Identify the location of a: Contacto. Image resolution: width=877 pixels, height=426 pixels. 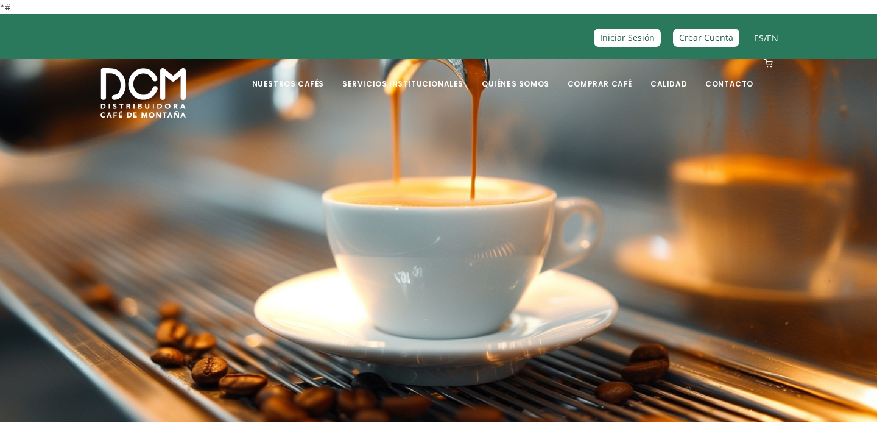
(729, 74).